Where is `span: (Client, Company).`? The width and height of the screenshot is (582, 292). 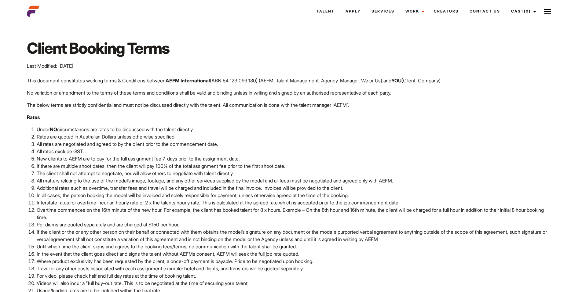 span: (Client, Company). is located at coordinates (422, 81).